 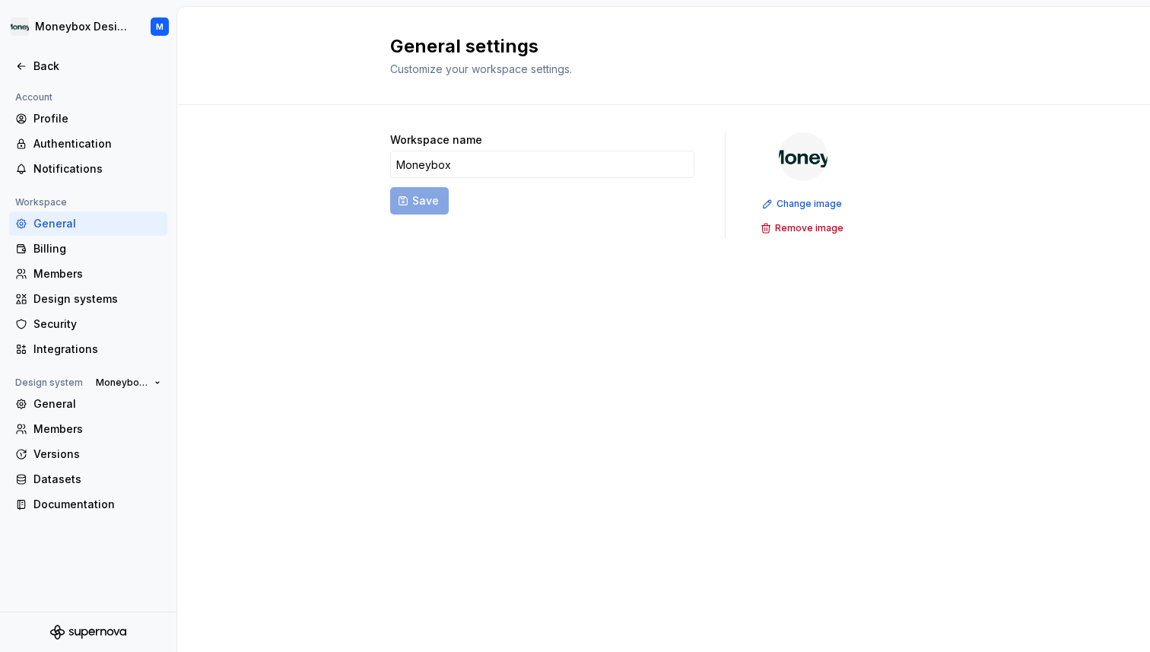 What do you see at coordinates (97, 249) in the screenshot?
I see `div: Billing` at bounding box center [97, 249].